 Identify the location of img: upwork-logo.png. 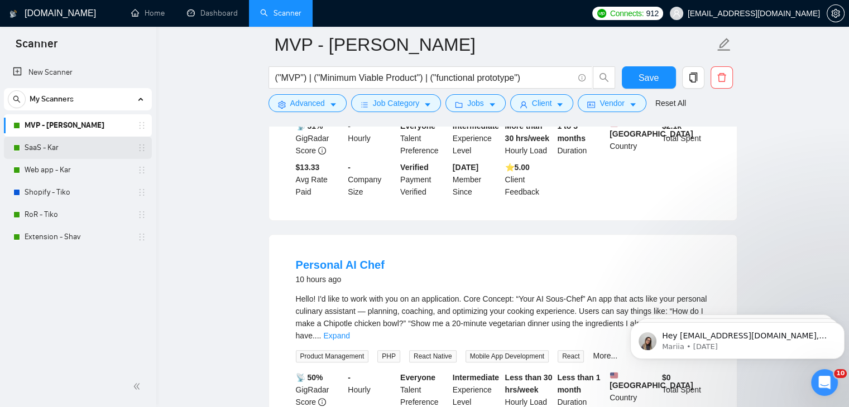
(602, 13).